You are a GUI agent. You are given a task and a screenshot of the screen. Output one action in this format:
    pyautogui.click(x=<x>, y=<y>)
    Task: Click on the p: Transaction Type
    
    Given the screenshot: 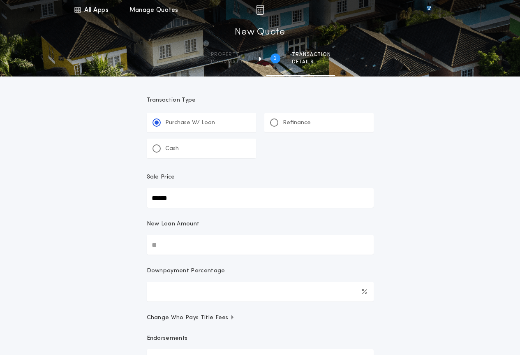 What is the action you would take?
    pyautogui.click(x=260, y=100)
    